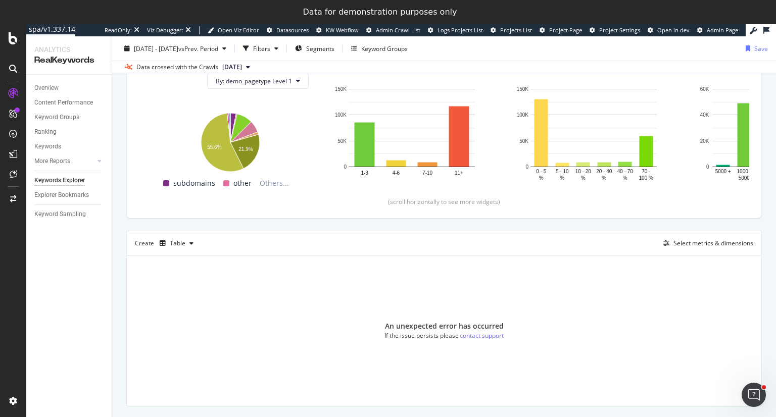 The width and height of the screenshot is (776, 417). What do you see at coordinates (238, 30) in the screenshot?
I see `span: Open Viz Editor` at bounding box center [238, 30].